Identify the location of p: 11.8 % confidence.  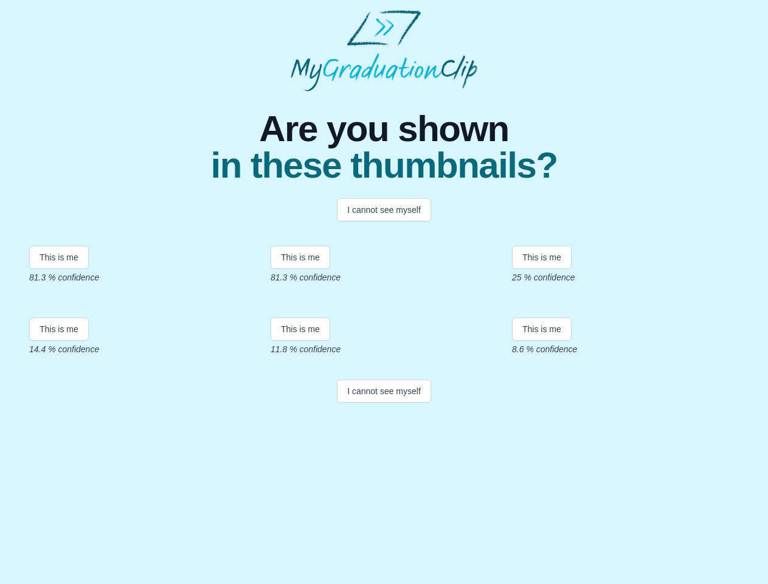
(384, 349).